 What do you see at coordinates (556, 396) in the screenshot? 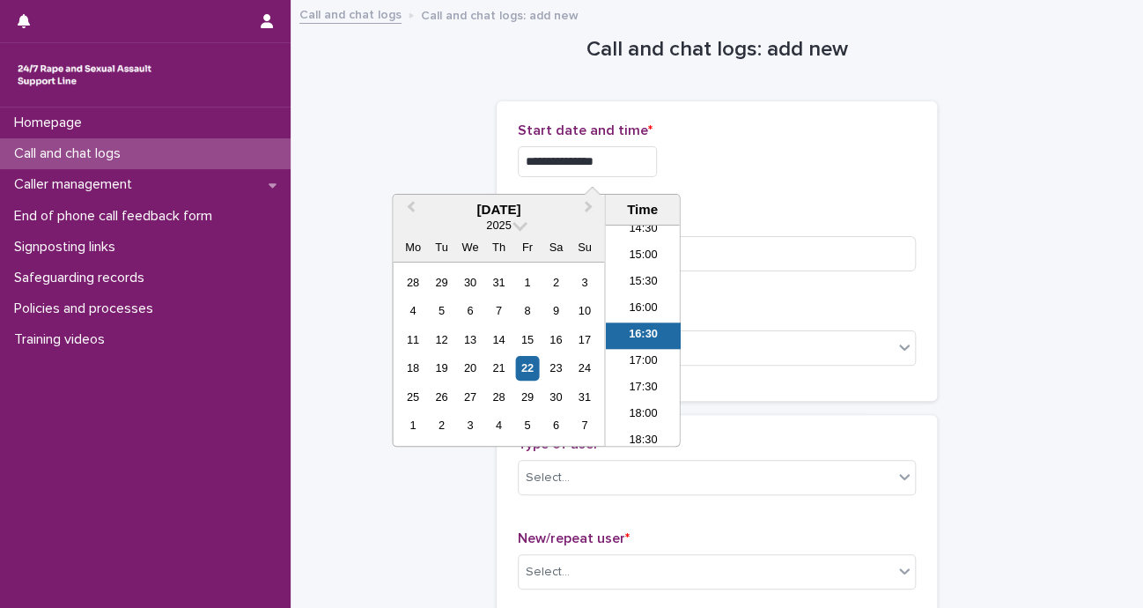
I see `div: Choose Saturday, 30 August 2025` at bounding box center [556, 396].